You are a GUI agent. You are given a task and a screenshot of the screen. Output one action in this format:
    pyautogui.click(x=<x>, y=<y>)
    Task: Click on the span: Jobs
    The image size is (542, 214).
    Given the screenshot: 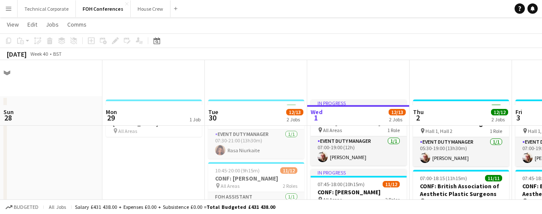 What is the action you would take?
    pyautogui.click(x=52, y=24)
    